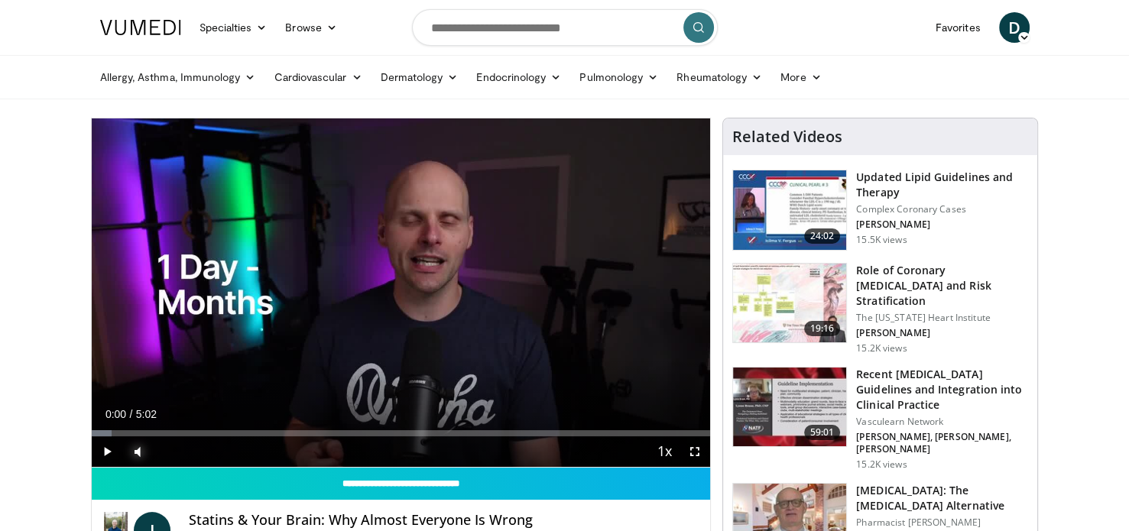 The width and height of the screenshot is (1129, 531). What do you see at coordinates (107, 452) in the screenshot?
I see `button: Play` at bounding box center [107, 452].